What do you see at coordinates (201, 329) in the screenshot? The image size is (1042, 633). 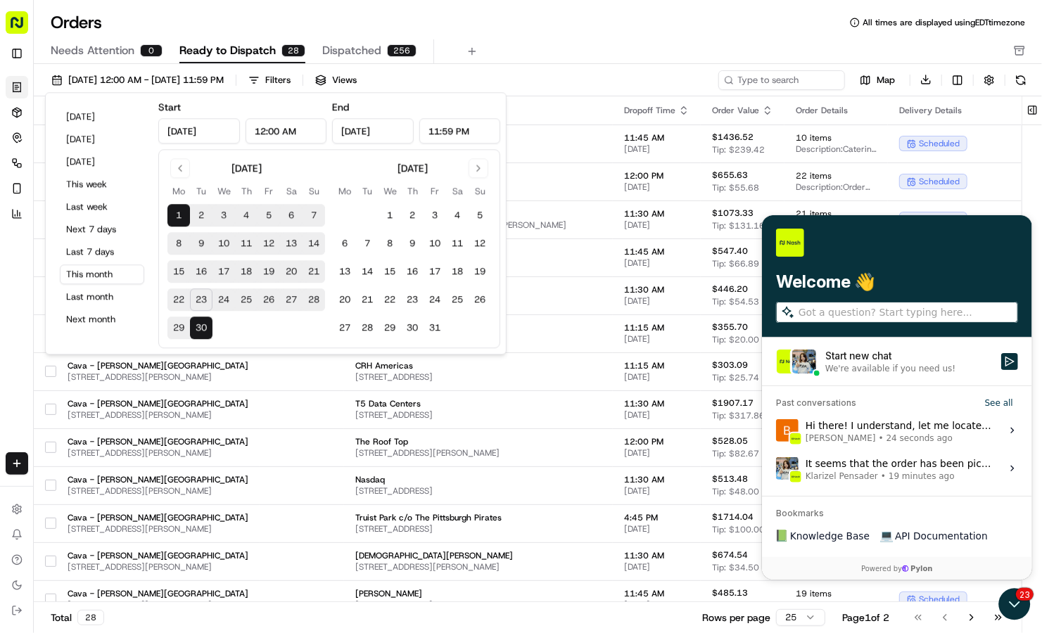 I see `button: 30` at bounding box center [201, 329].